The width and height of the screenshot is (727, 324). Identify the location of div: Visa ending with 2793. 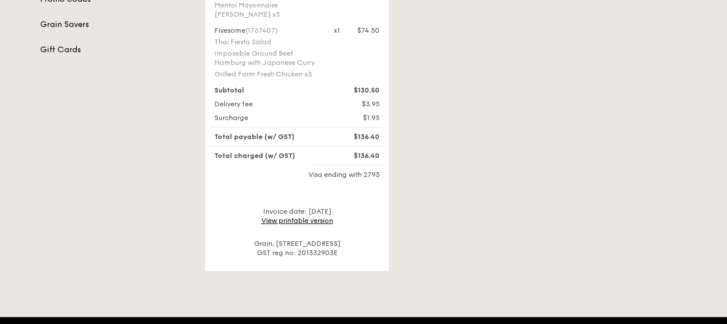
(297, 174).